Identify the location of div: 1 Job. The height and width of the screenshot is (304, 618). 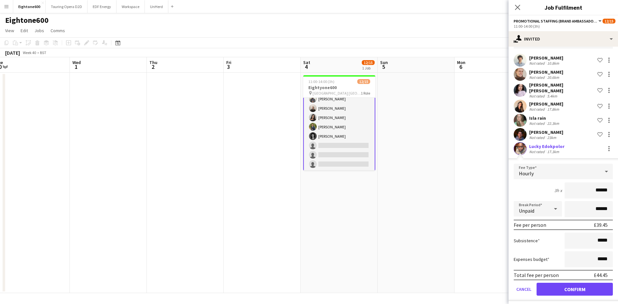
(368, 68).